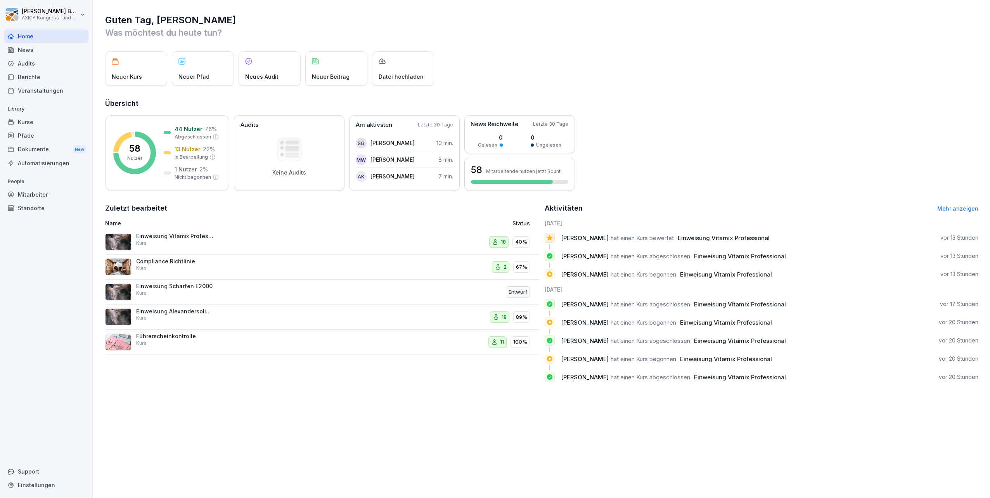  Describe the element at coordinates (542, 104) in the screenshot. I see `h2: Übersicht` at that location.